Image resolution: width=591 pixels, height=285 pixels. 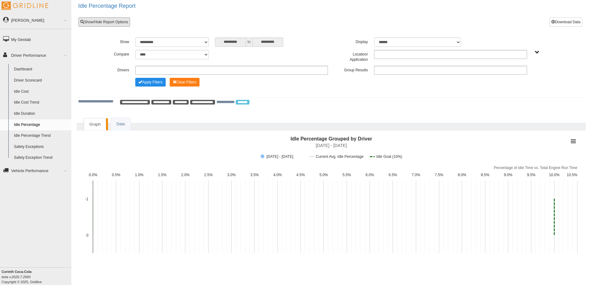 I want to click on text: 1.0%, so click(x=139, y=175).